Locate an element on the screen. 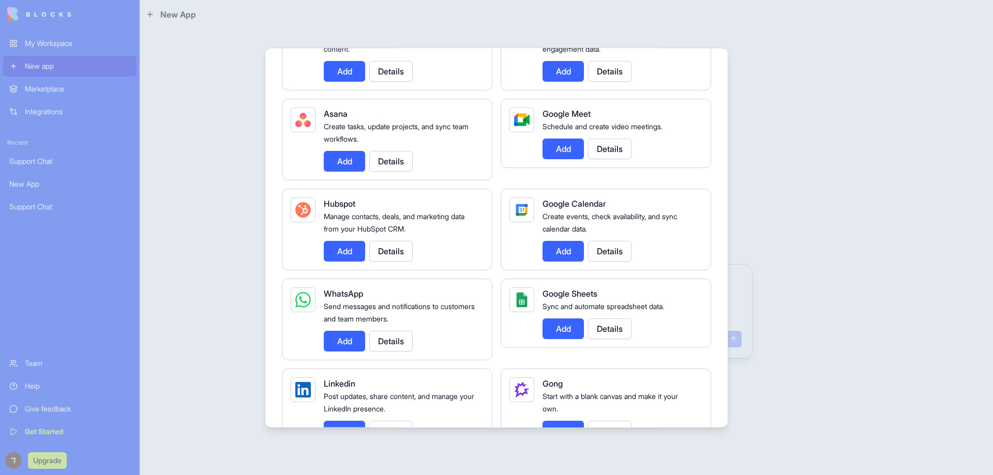 Image resolution: width=993 pixels, height=475 pixels. span: Sync and automate spreadsheet data. is located at coordinates (603, 306).